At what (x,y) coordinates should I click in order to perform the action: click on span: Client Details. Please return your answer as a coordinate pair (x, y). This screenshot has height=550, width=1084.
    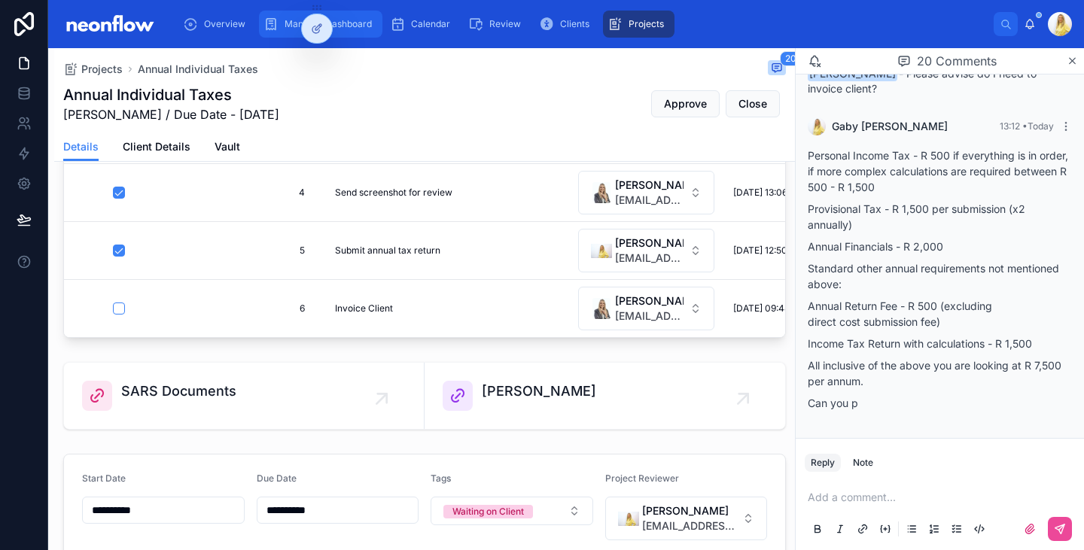
    Looking at the image, I should click on (157, 147).